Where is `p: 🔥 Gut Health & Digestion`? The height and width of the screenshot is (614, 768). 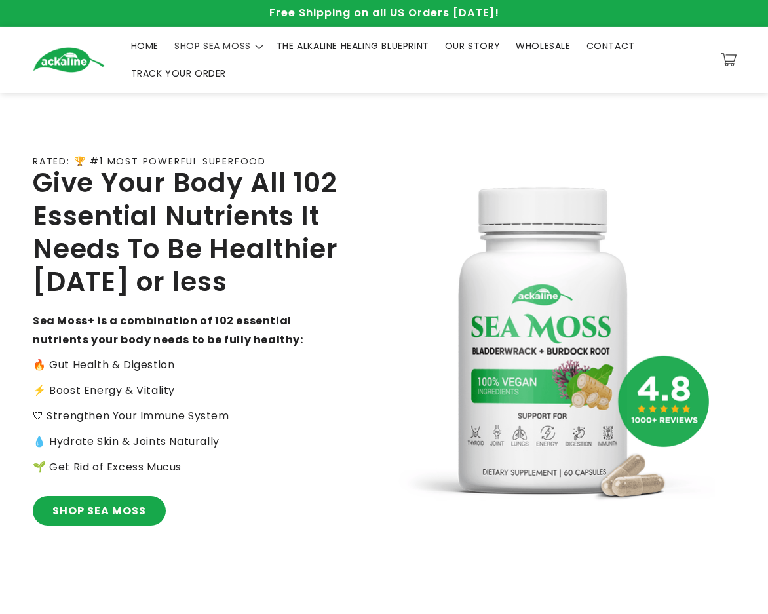
p: 🔥 Gut Health & Digestion is located at coordinates (185, 365).